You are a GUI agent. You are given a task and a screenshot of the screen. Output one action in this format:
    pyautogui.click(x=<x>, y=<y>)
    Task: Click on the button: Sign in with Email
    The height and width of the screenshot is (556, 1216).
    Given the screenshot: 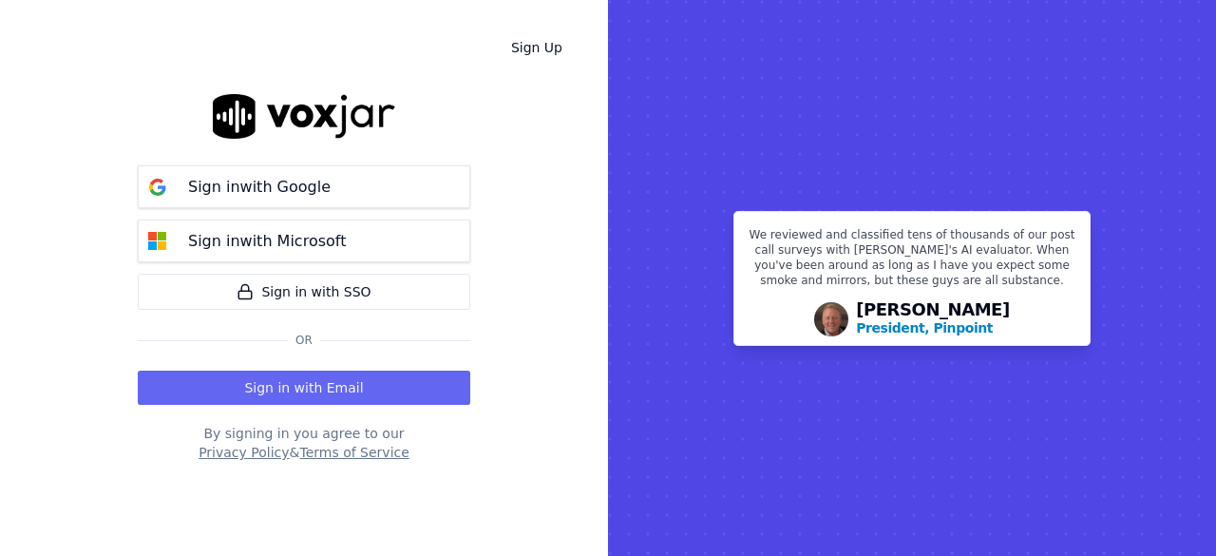 What is the action you would take?
    pyautogui.click(x=304, y=388)
    